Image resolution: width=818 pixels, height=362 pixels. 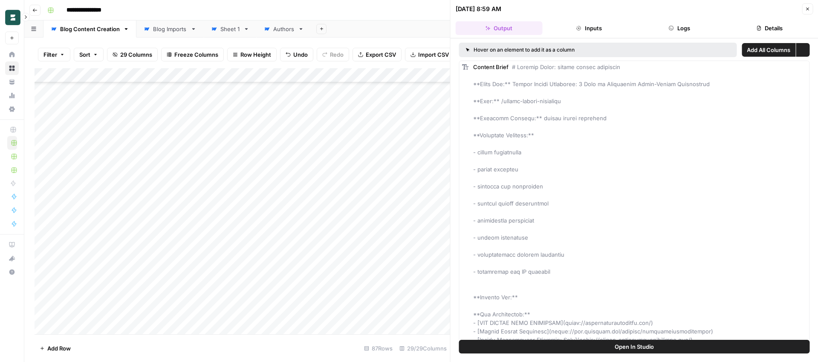 I want to click on a: AirOps Academy, so click(x=12, y=245).